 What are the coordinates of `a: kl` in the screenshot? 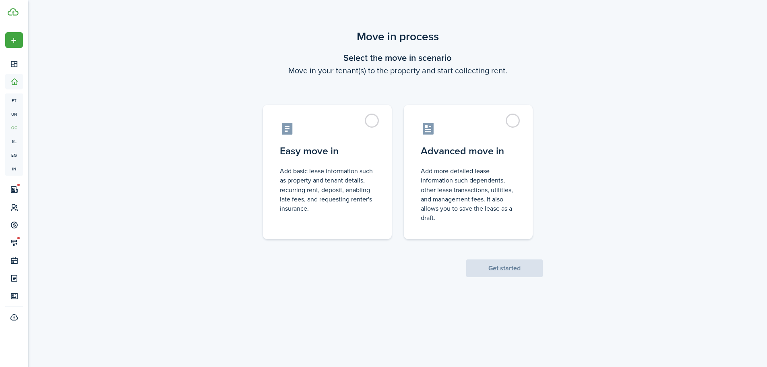 It's located at (14, 141).